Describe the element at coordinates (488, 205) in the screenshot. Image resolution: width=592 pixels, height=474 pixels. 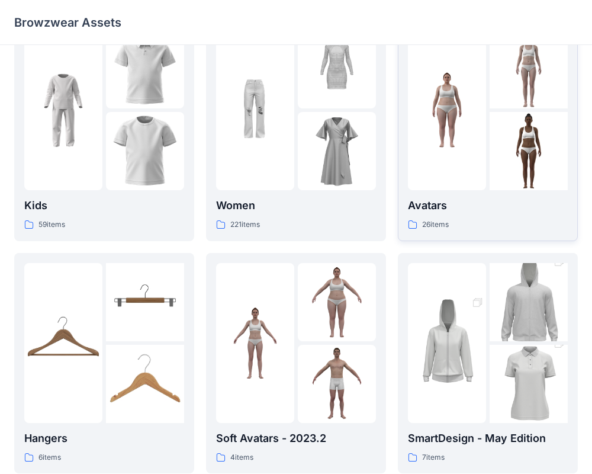
I see `p: Avatars` at that location.